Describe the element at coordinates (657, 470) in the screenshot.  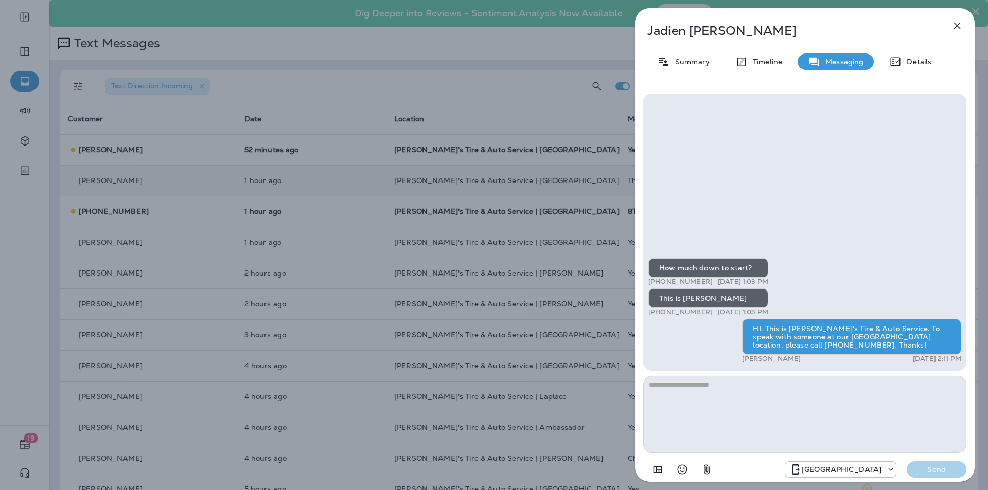
I see `button: Add in a premade template` at that location.